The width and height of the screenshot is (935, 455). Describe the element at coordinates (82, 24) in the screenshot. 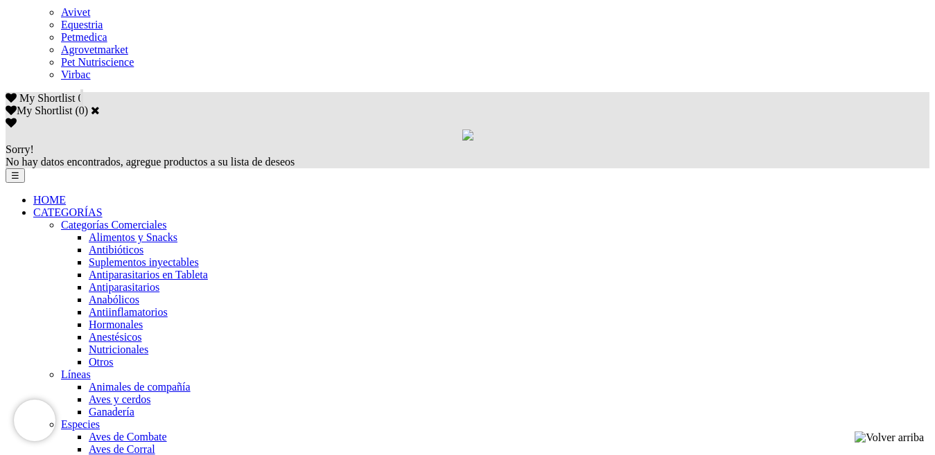

I see `a: Equestria` at that location.